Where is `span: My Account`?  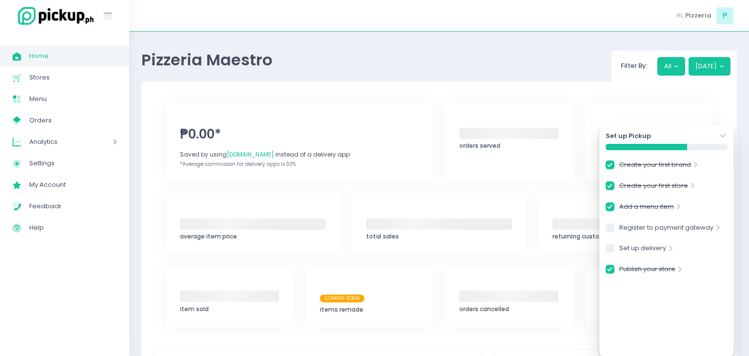
span: My Account is located at coordinates (73, 185).